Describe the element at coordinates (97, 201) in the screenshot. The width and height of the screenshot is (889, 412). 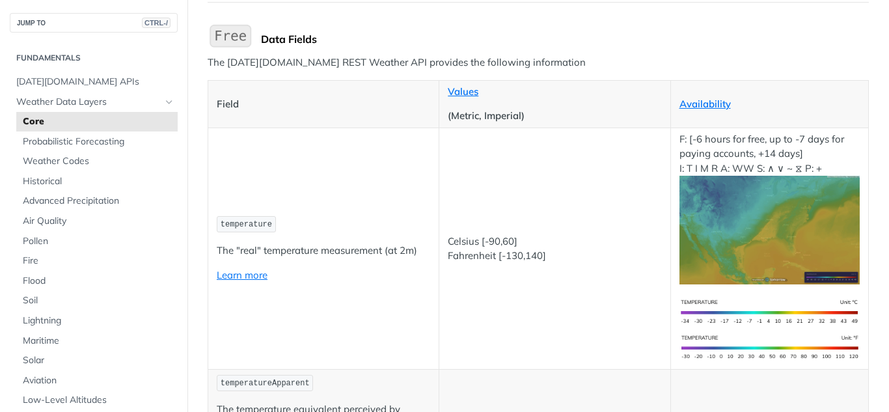
I see `a: Advanced Precipitation` at that location.